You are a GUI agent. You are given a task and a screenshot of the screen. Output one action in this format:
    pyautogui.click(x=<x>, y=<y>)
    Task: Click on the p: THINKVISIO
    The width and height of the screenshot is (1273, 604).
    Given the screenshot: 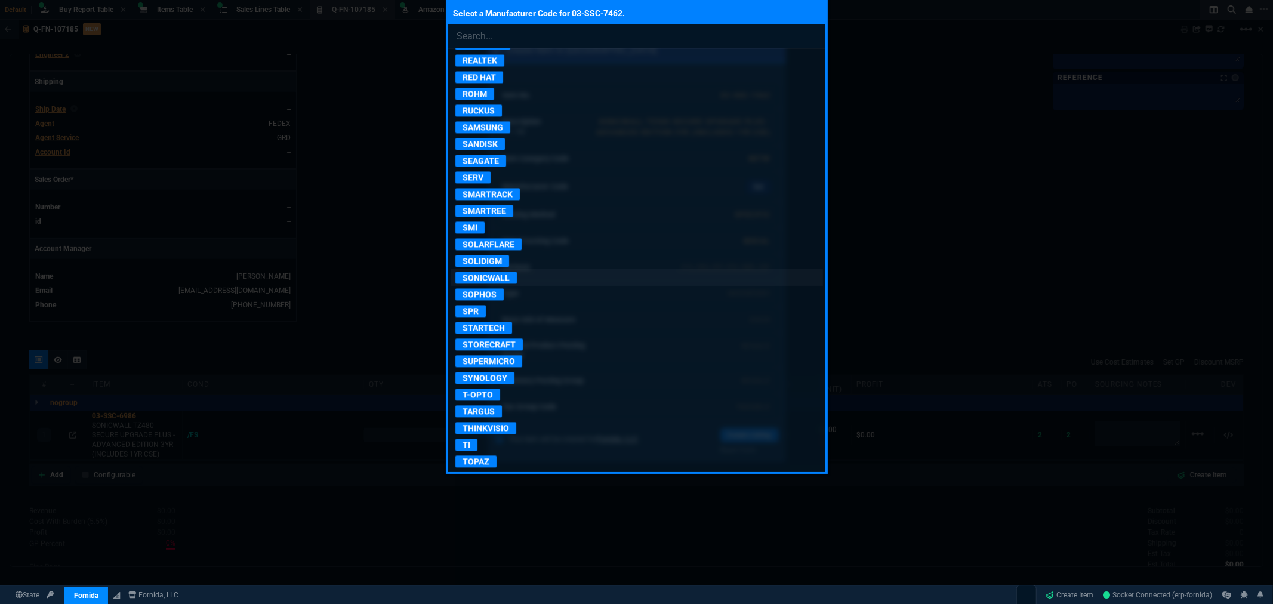 What is the action you would take?
    pyautogui.click(x=486, y=428)
    